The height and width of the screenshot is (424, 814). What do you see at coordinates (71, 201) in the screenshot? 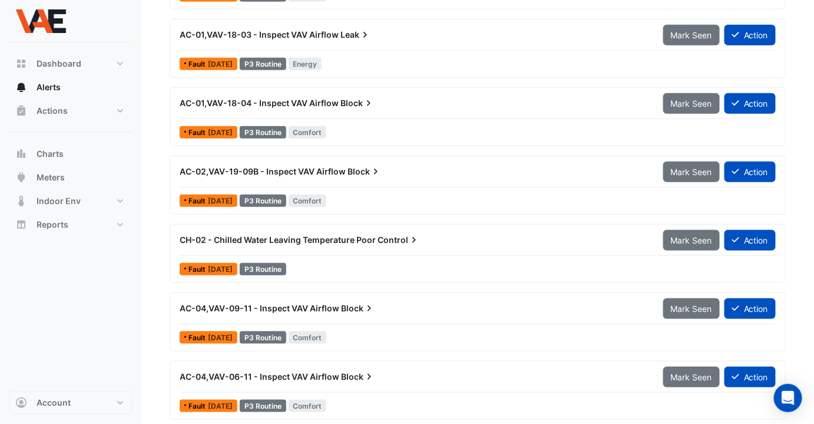
I see `button: Indoor Env` at bounding box center [71, 201].